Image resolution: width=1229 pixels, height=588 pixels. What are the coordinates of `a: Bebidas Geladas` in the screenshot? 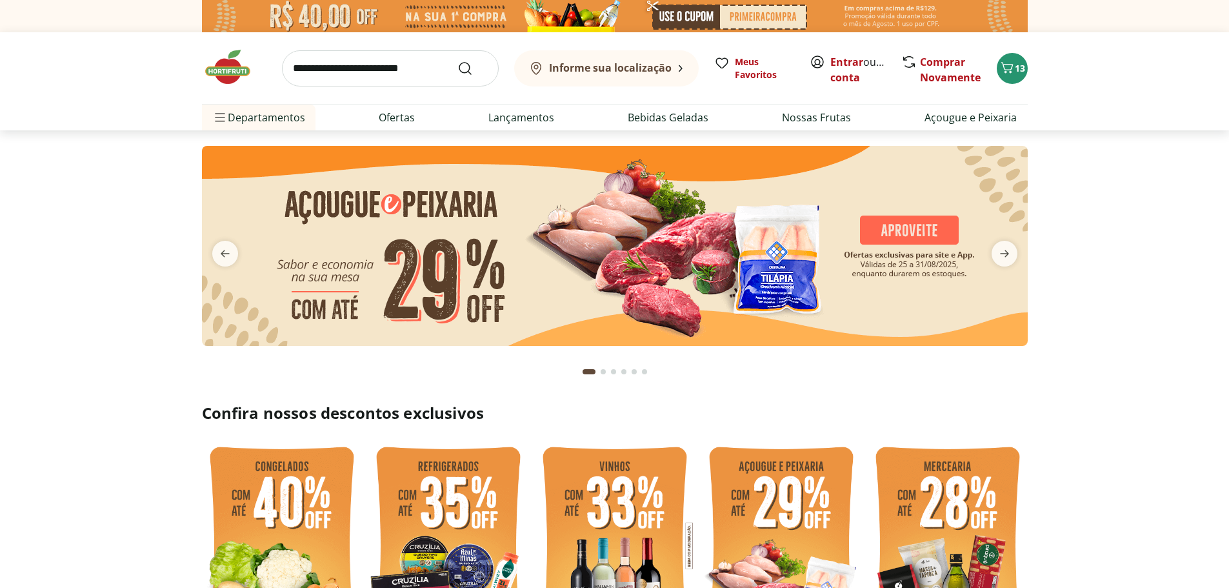 It's located at (668, 117).